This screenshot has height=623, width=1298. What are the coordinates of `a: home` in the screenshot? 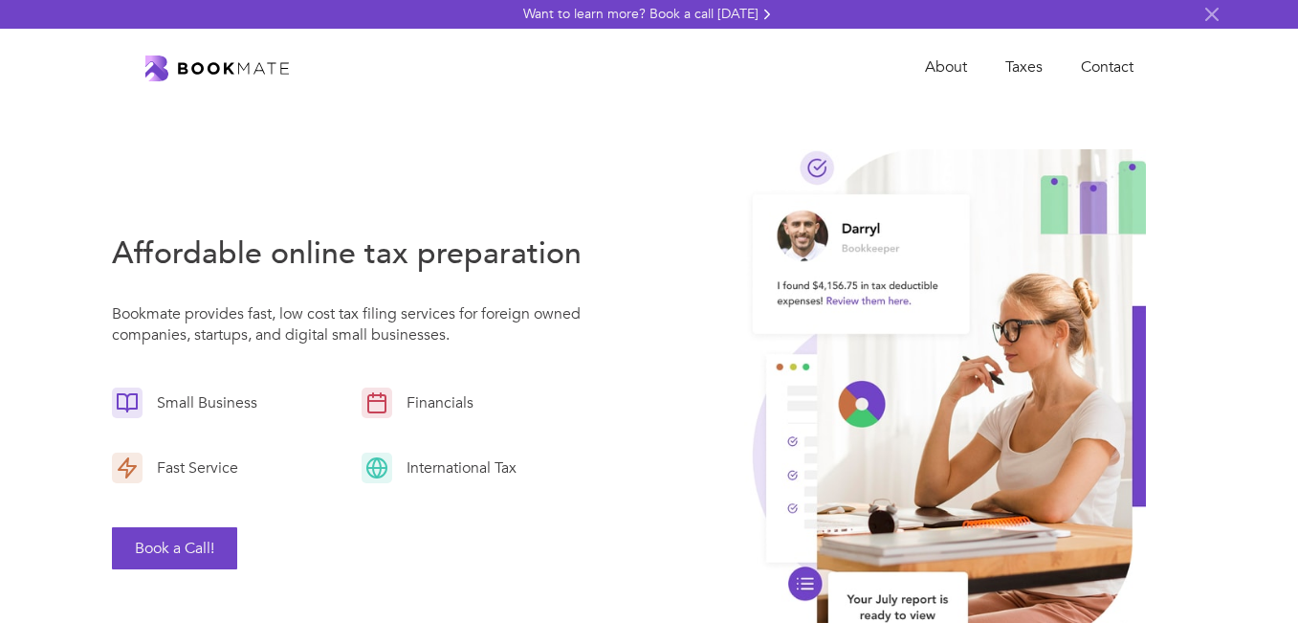 It's located at (217, 68).